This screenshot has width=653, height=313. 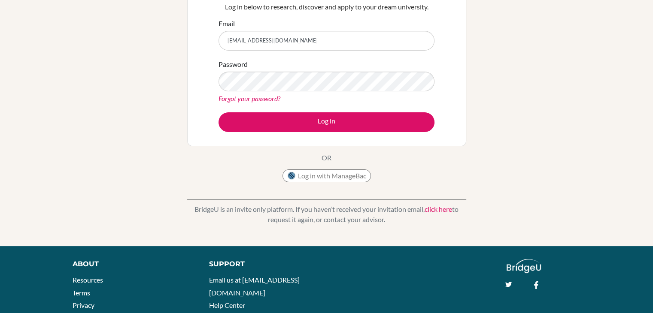 What do you see at coordinates (326, 122) in the screenshot?
I see `button: Log in` at bounding box center [326, 122].